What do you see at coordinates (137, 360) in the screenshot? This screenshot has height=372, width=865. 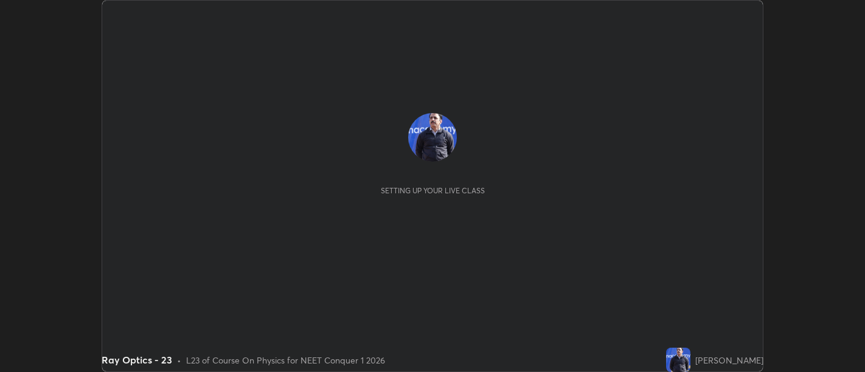 I see `div: Ray Optics - 23` at bounding box center [137, 360].